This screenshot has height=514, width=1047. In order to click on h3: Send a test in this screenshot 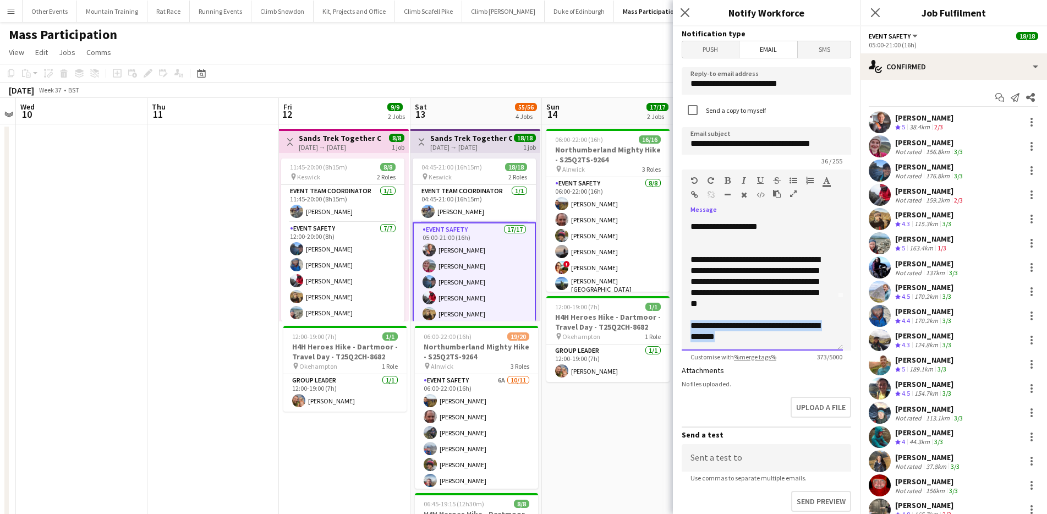, I will do `click(766, 435)`.